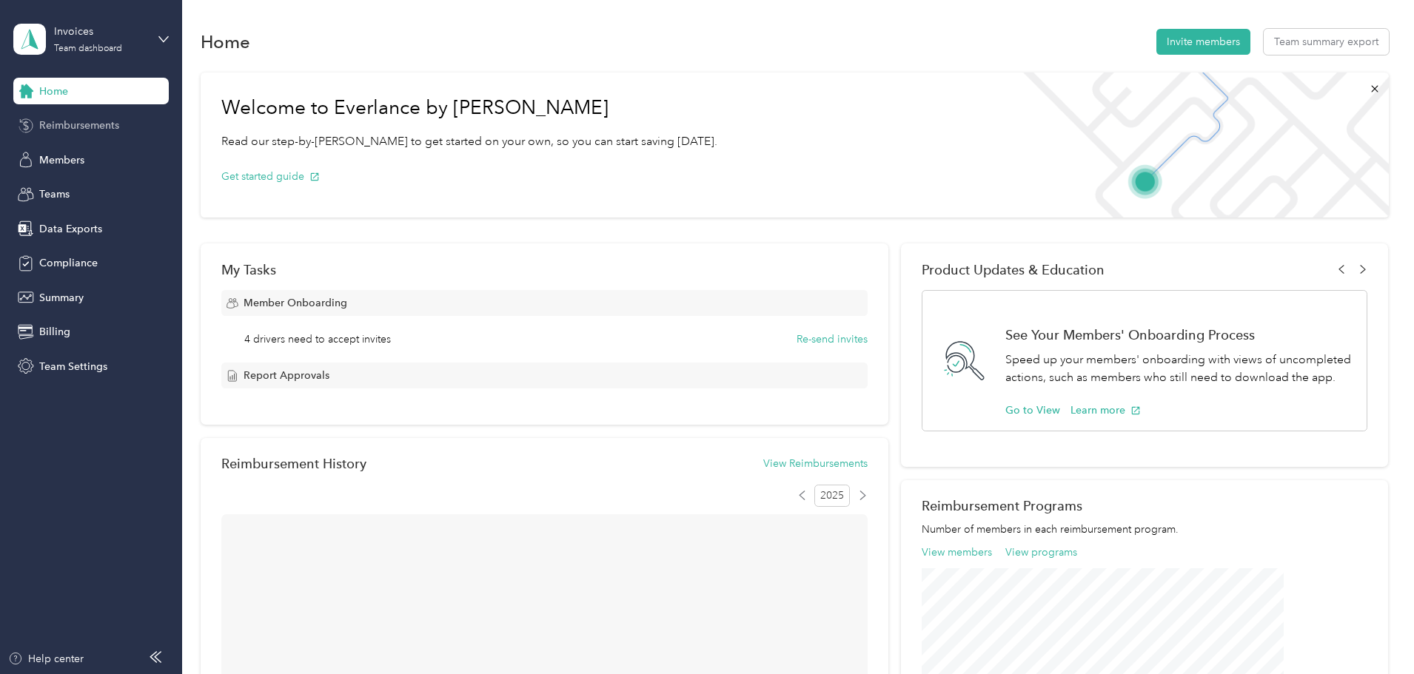 The image size is (1414, 674). I want to click on button: Invite members, so click(1203, 41).